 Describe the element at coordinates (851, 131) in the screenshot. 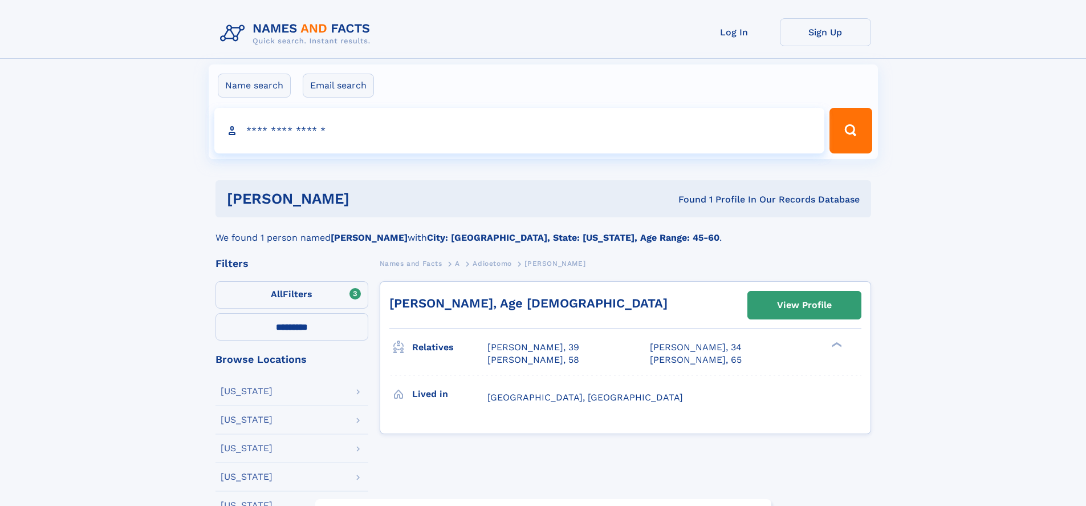

I see `button: Search Button` at that location.